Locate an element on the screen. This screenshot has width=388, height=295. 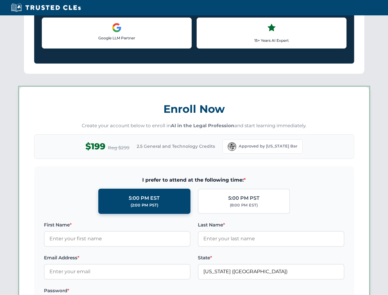
span: Reg $299 is located at coordinates (119, 148).